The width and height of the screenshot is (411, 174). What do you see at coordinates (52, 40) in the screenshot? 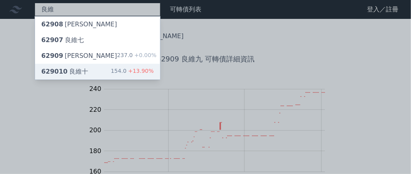
I see `span: 62907` at bounding box center [52, 40].